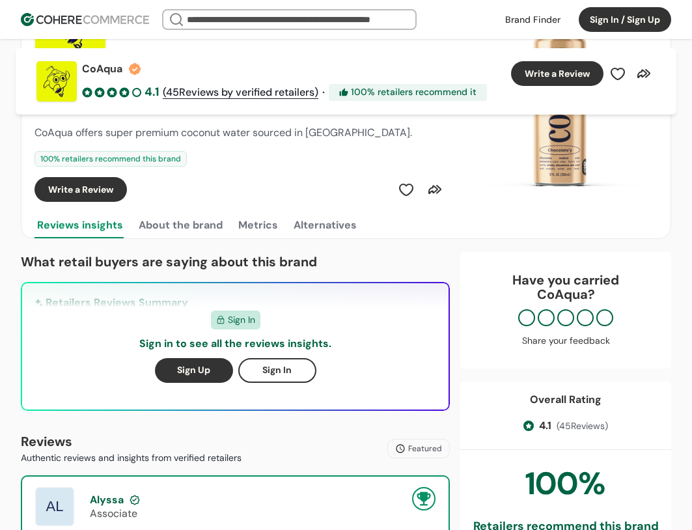 This screenshot has height=530, width=692. I want to click on div: Associate, so click(243, 513).